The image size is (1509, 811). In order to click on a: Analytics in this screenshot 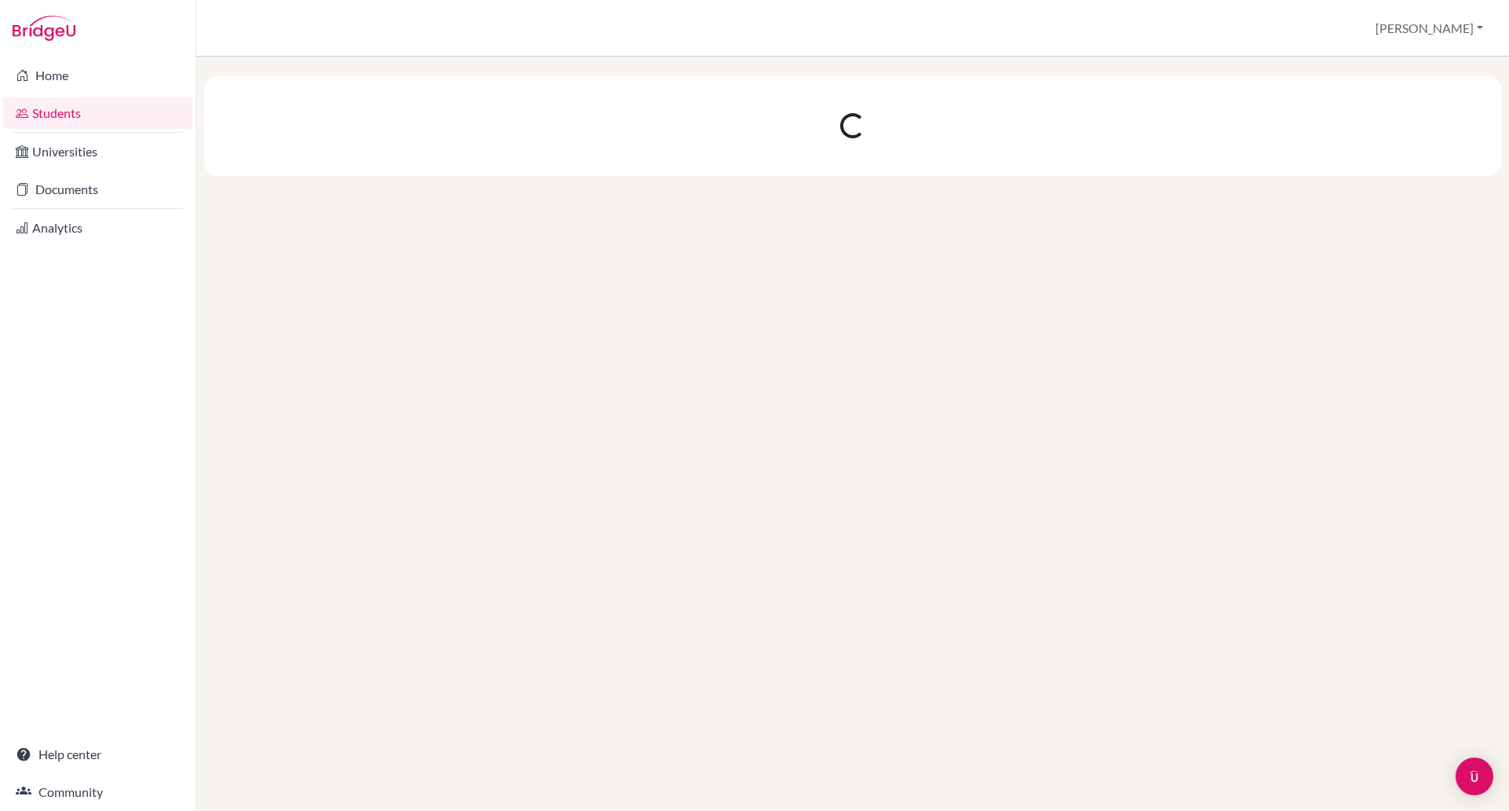, I will do `click(97, 228)`.